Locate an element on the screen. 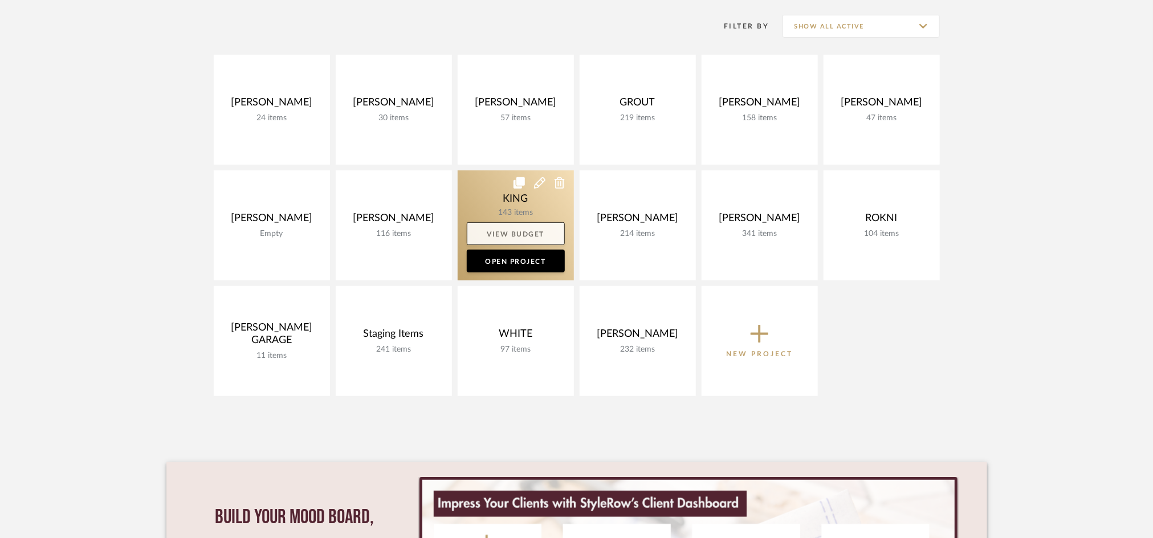  div: GROUT is located at coordinates (638, 105).